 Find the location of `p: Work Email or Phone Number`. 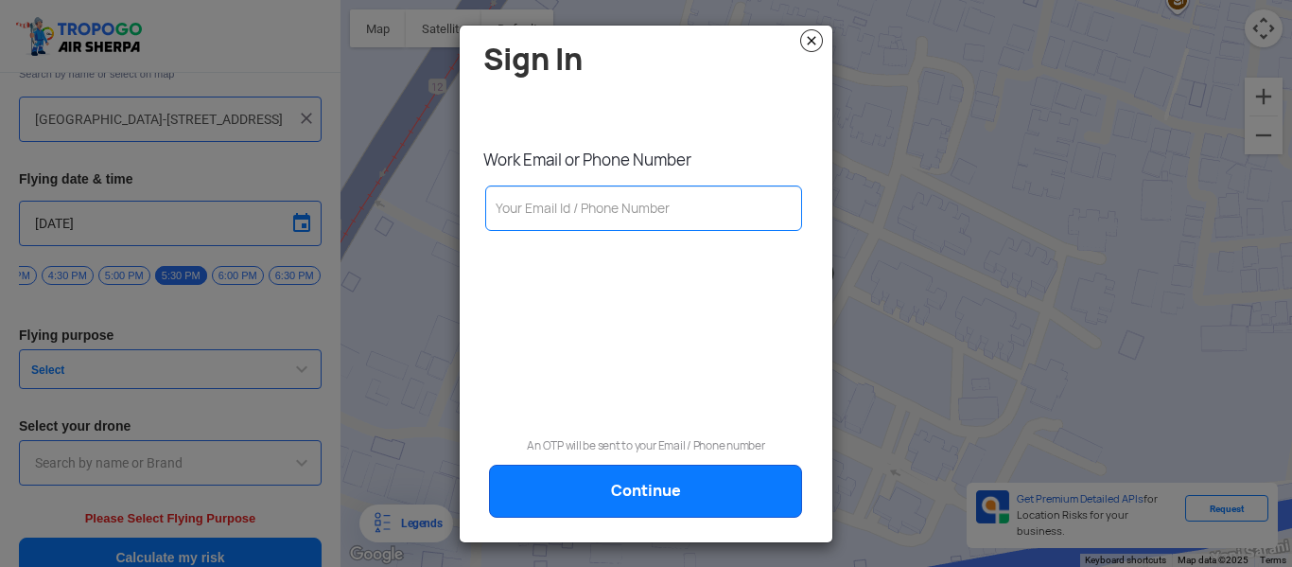

p: Work Email or Phone Number is located at coordinates (651, 160).